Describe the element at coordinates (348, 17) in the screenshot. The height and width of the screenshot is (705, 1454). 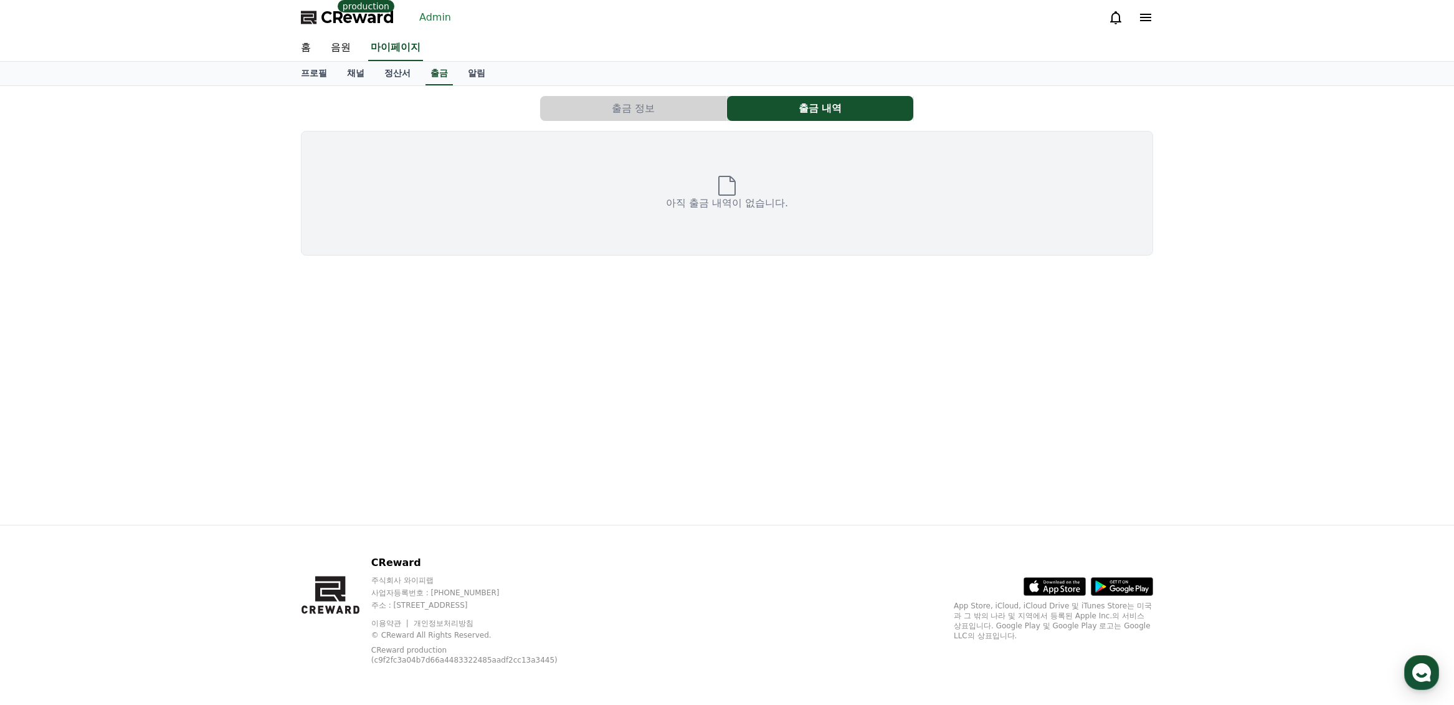
I see `a: CReward` at that location.